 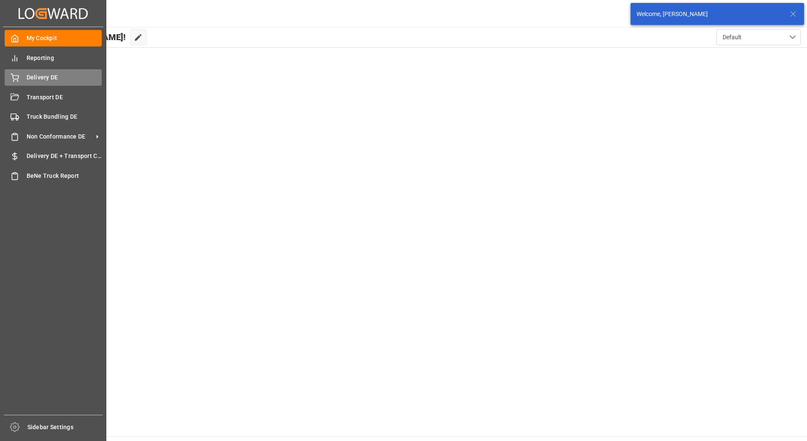 What do you see at coordinates (65, 427) in the screenshot?
I see `span: Sidebar Settings` at bounding box center [65, 427].